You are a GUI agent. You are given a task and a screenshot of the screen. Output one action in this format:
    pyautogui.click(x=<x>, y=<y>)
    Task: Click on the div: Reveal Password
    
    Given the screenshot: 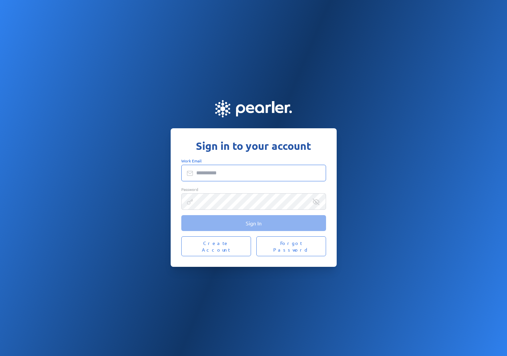 What is the action you would take?
    pyautogui.click(x=316, y=202)
    